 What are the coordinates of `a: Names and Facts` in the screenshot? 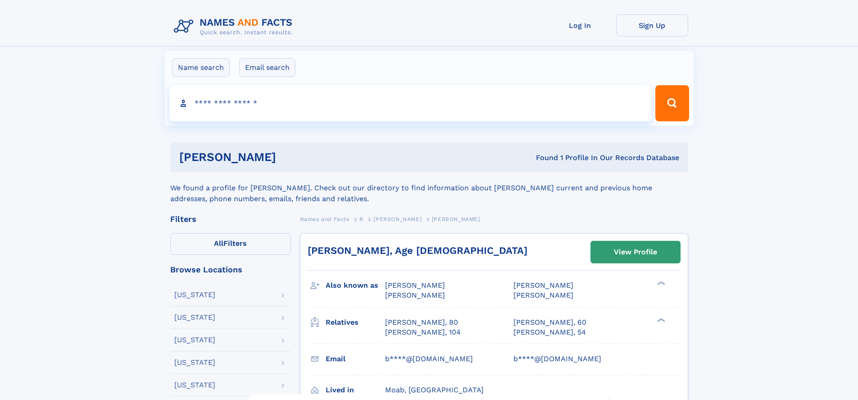 It's located at (325, 219).